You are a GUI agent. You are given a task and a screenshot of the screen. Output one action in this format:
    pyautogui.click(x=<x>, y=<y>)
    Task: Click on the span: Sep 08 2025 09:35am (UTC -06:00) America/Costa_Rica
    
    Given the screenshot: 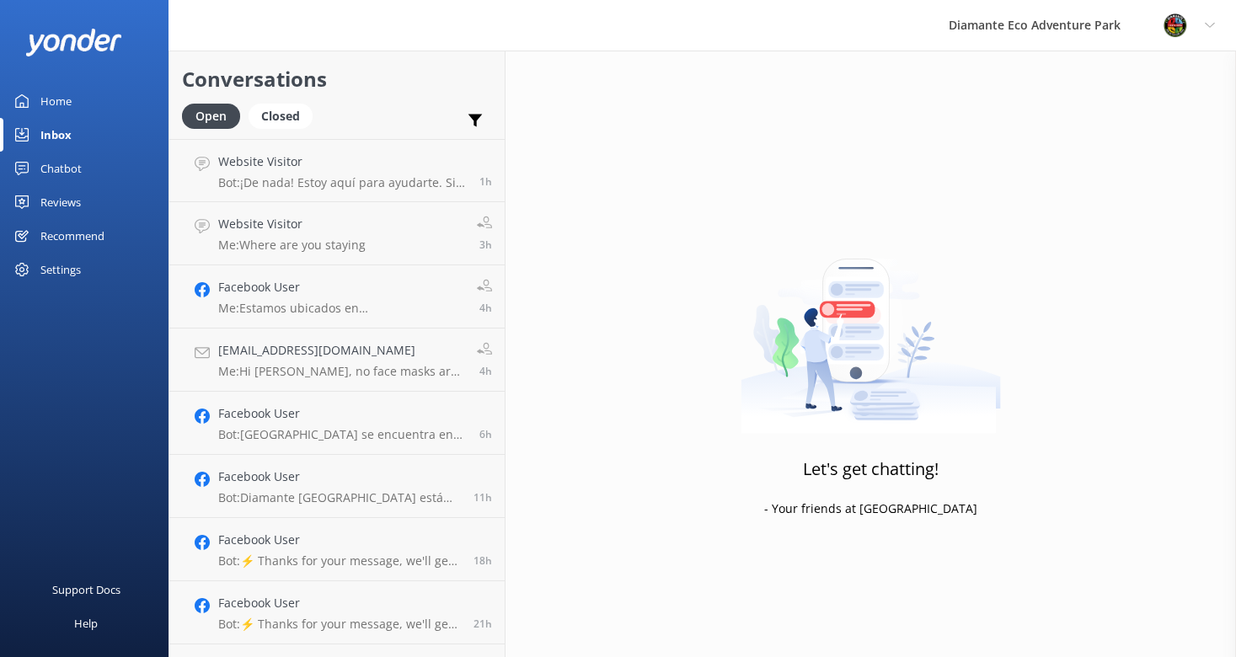 What is the action you would take?
    pyautogui.click(x=485, y=244)
    